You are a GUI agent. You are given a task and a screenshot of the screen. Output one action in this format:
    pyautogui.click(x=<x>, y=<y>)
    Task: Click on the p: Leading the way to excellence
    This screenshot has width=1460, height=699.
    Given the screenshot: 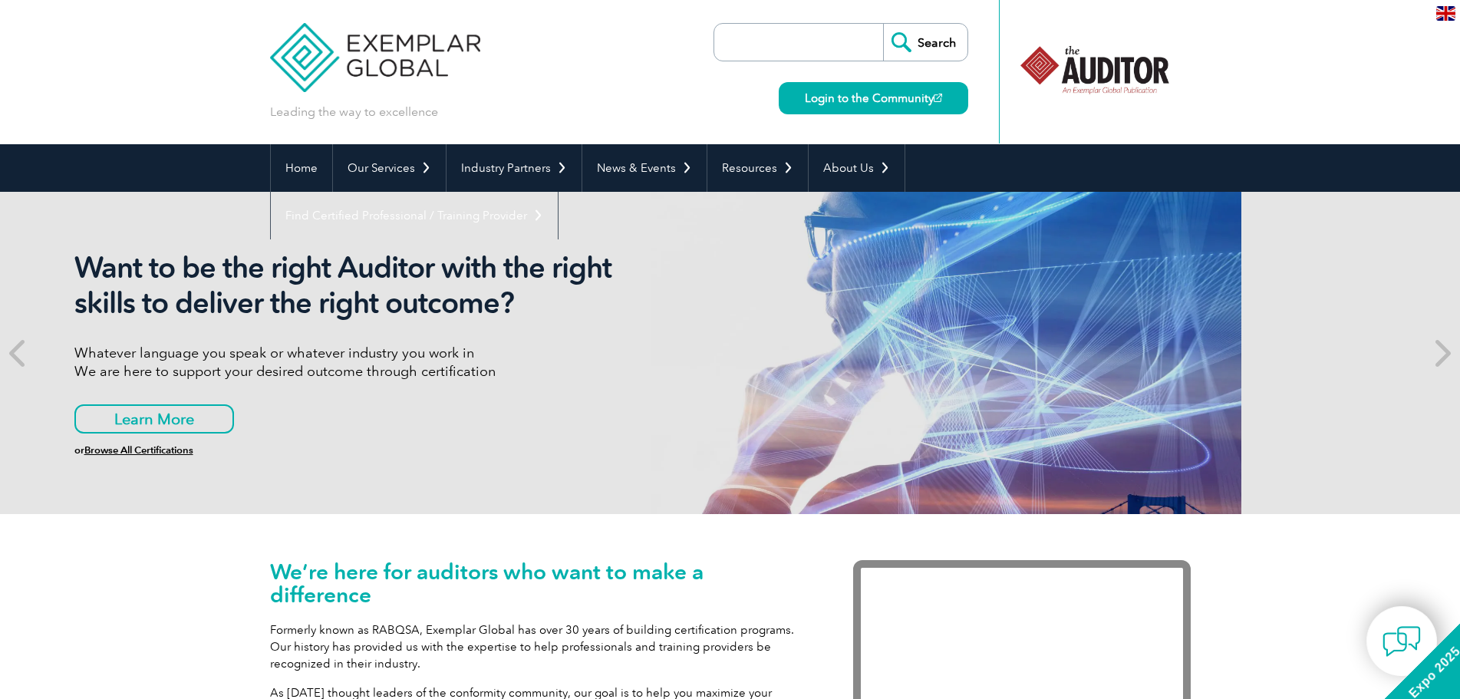 What is the action you would take?
    pyautogui.click(x=354, y=112)
    